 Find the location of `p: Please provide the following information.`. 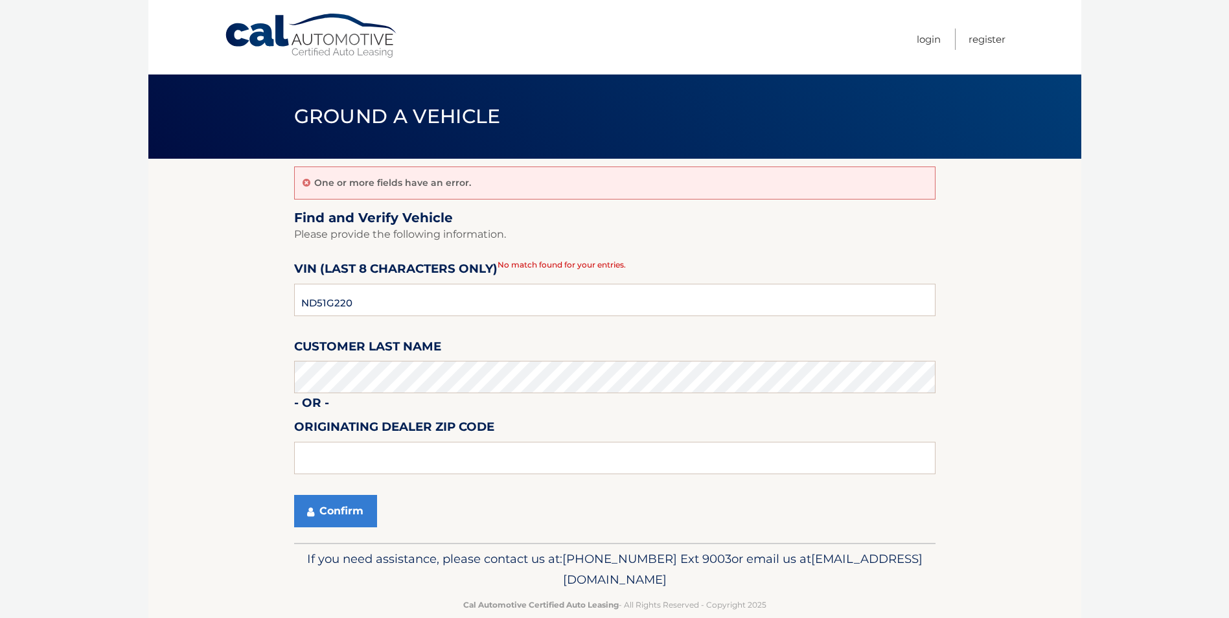

p: Please provide the following information. is located at coordinates (615, 234).